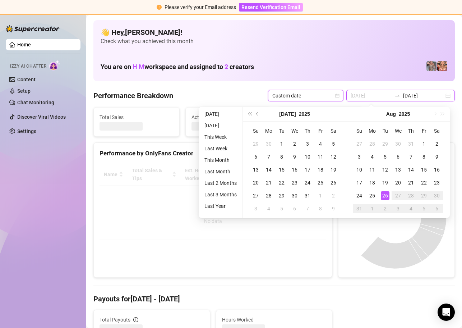  What do you see at coordinates (371, 96) in the screenshot?
I see `input: Start date` at bounding box center [371, 96].